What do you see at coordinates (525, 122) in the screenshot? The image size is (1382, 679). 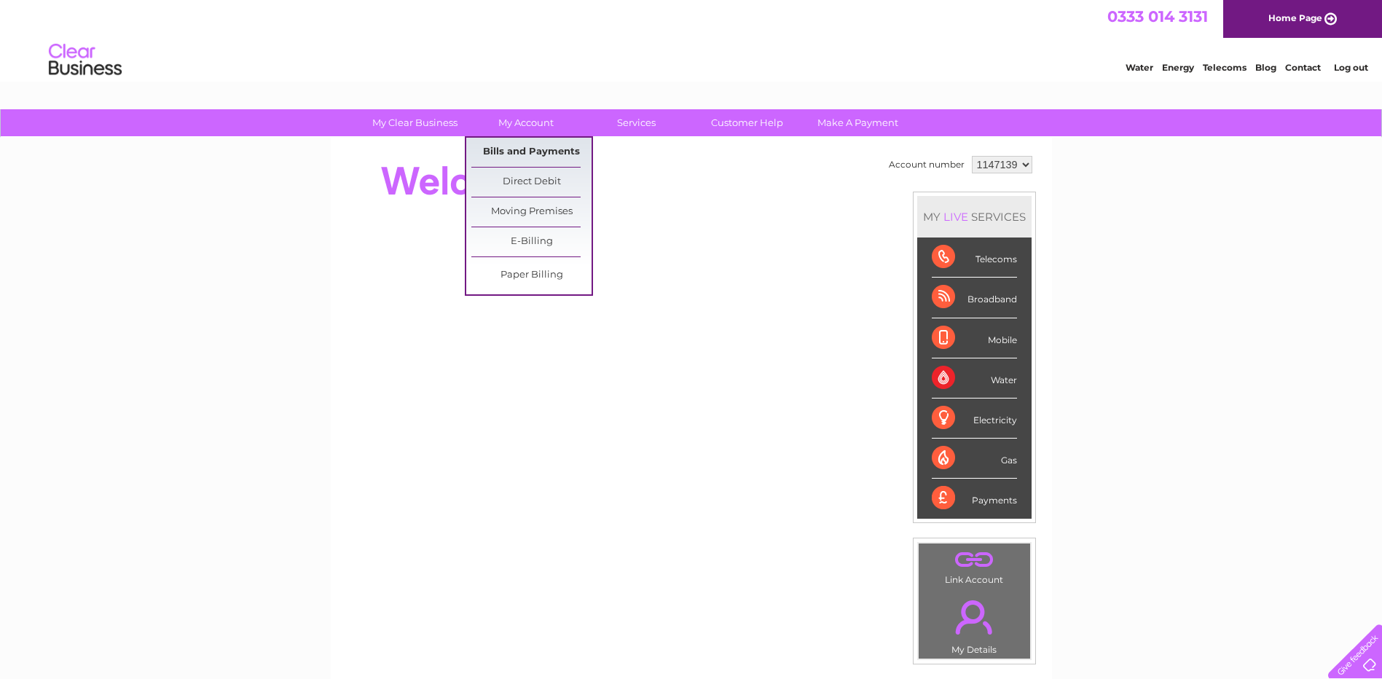 I see `a: My Account` at bounding box center [525, 122].